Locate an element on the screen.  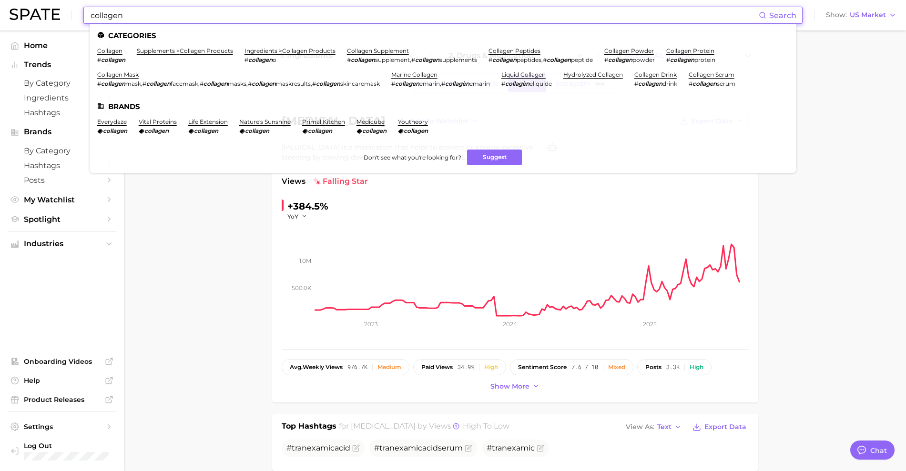
span: 976.7k is located at coordinates (357, 367).